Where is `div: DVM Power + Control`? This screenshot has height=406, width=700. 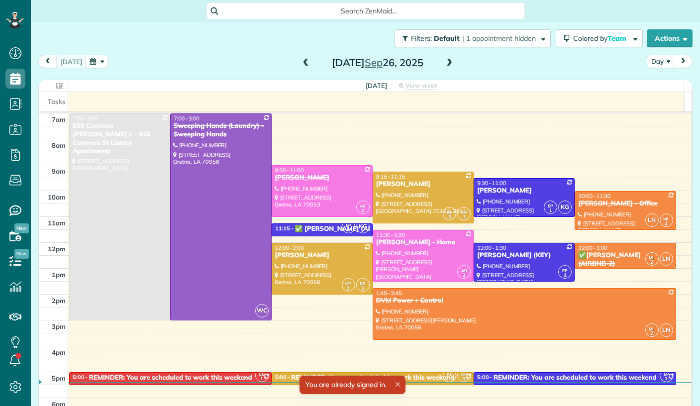
div: DVM Power + Control is located at coordinates (524, 300).